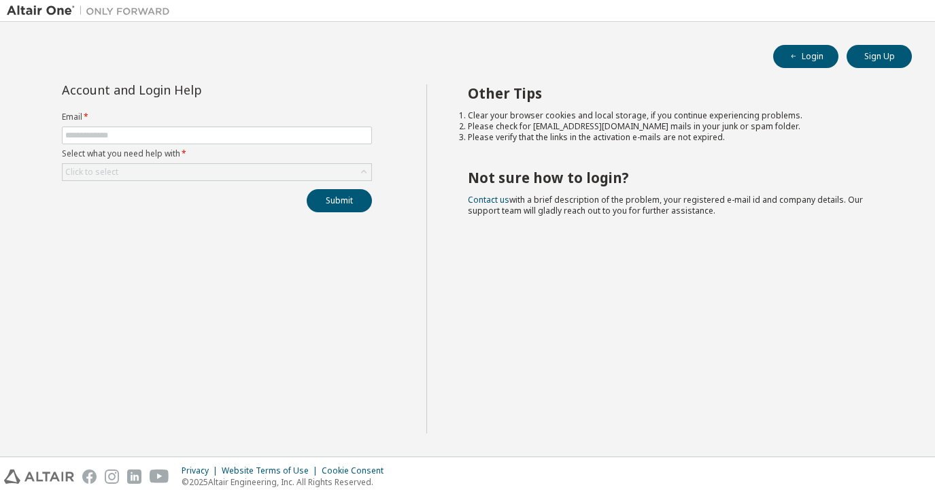 Image resolution: width=935 pixels, height=496 pixels. Describe the element at coordinates (356, 471) in the screenshot. I see `div: Cookie Consent` at that location.